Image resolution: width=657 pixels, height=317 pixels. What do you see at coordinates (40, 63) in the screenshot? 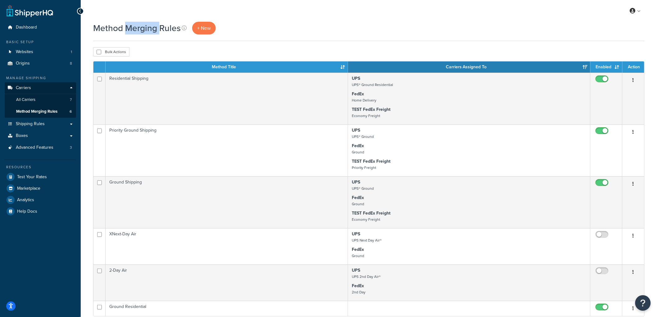
I see `a: Origins 8` at bounding box center [40, 63].